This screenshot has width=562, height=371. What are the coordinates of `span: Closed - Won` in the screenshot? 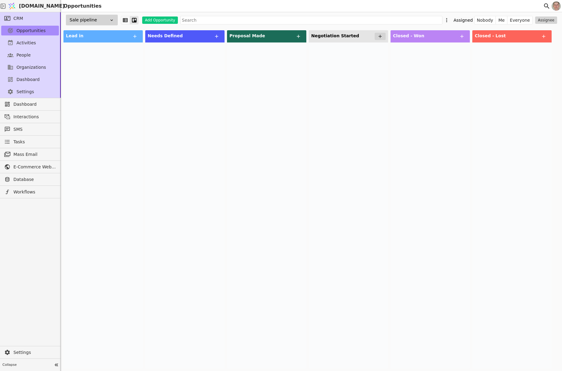 It's located at (409, 36).